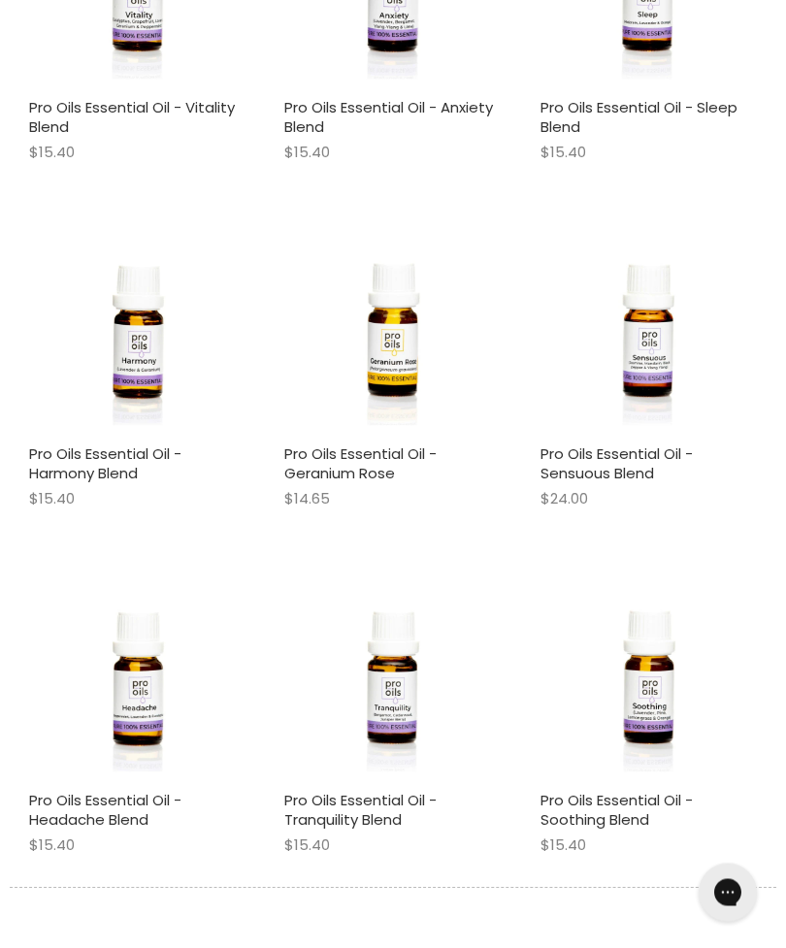  What do you see at coordinates (137, 327) in the screenshot?
I see `img: Pro Oils Essential Oil - Harmony Blend` at bounding box center [137, 327].